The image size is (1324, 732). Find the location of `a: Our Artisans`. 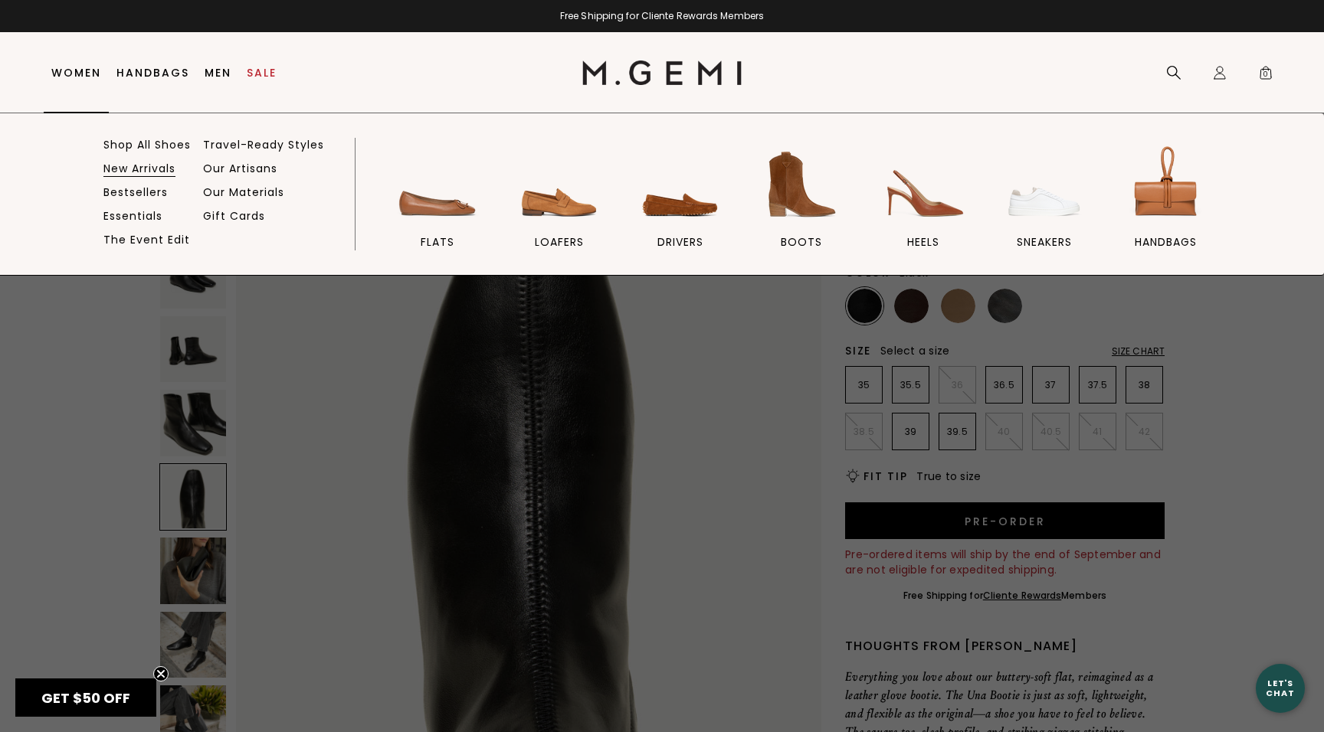

a: Our Artisans is located at coordinates (240, 169).